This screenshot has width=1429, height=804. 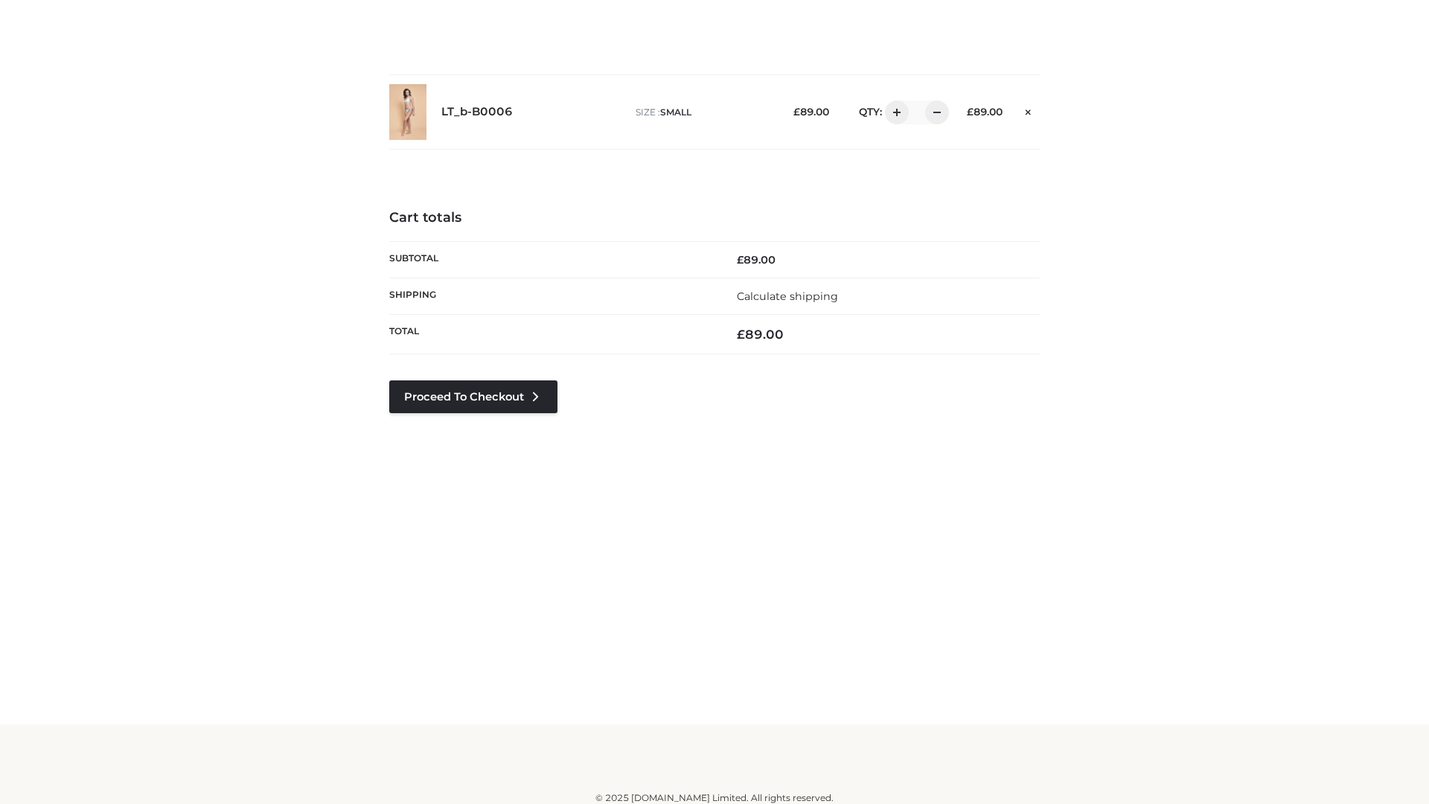 I want to click on h4: Cart totals, so click(x=714, y=218).